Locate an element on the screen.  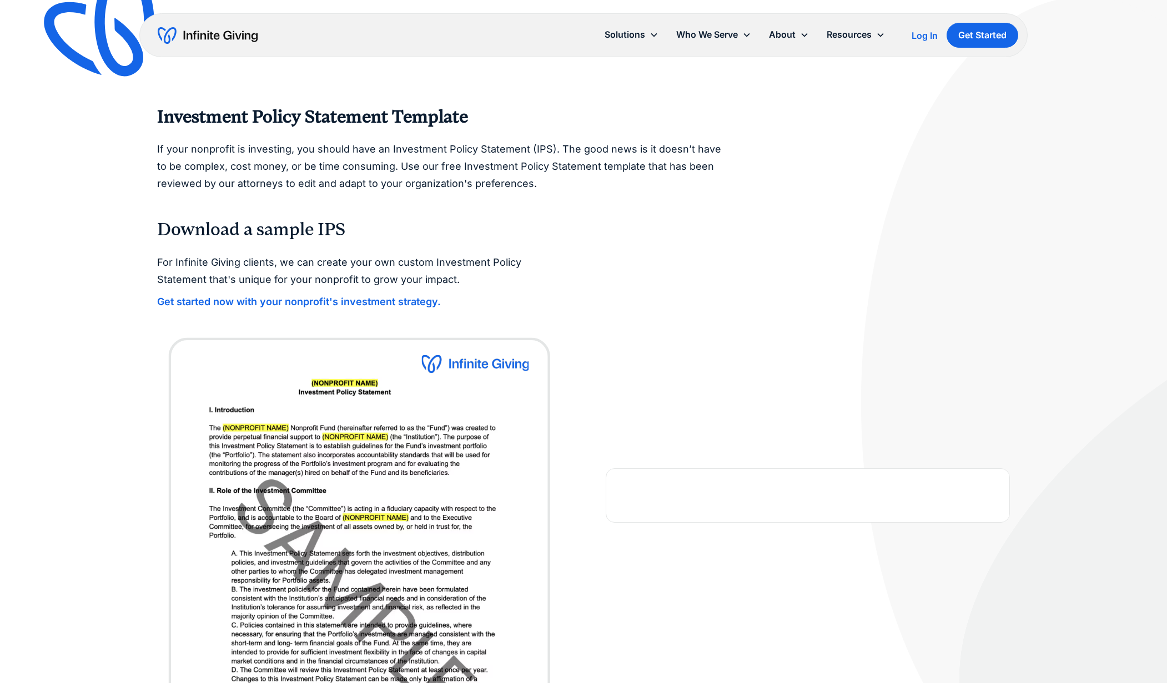
a: Get started now with your nonprofit's investment strategy. is located at coordinates (299, 302).